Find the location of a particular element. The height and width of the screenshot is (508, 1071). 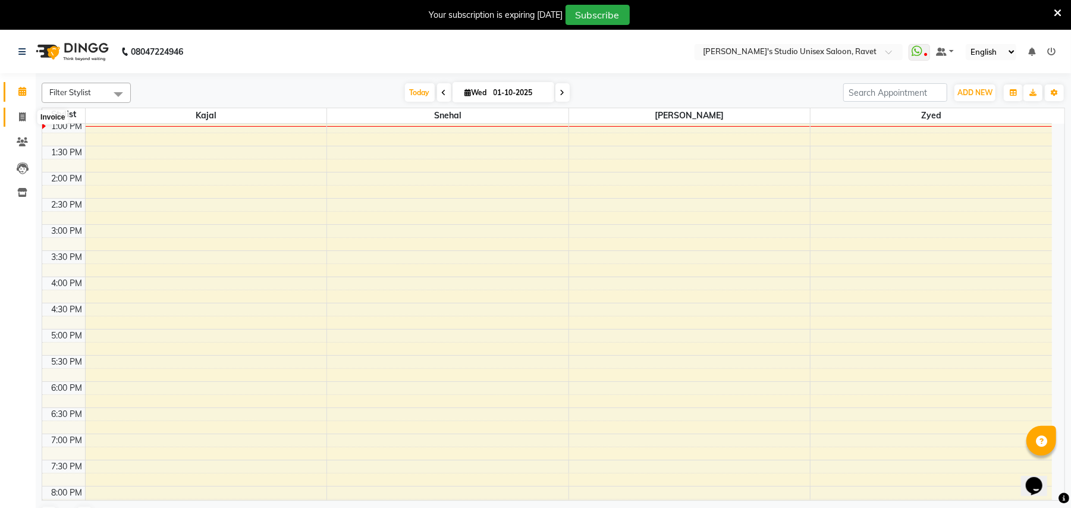

div: 4:30 PM is located at coordinates (67, 309).